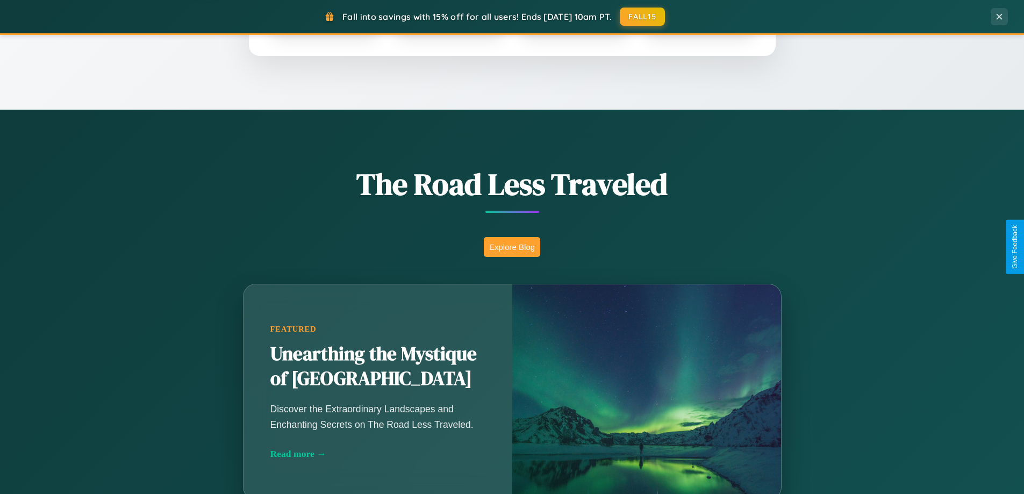 The image size is (1024, 494). Describe the element at coordinates (1015, 247) in the screenshot. I see `div: Give Feedback` at that location.